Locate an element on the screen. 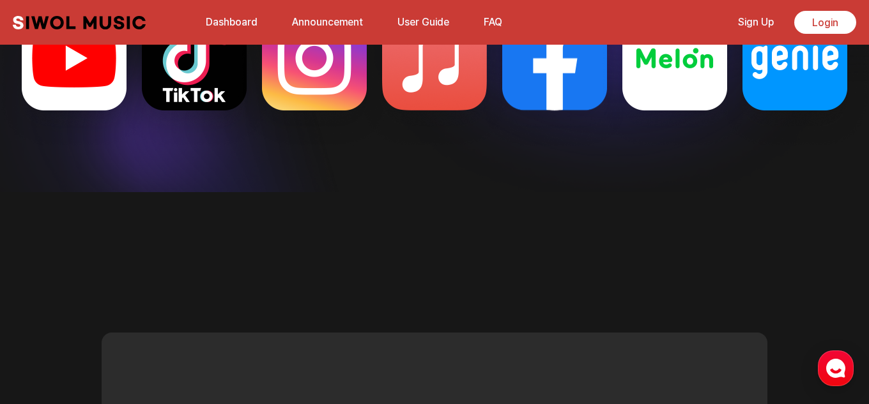 Image resolution: width=869 pixels, height=404 pixels. a: Messages is located at coordinates (125, 314).